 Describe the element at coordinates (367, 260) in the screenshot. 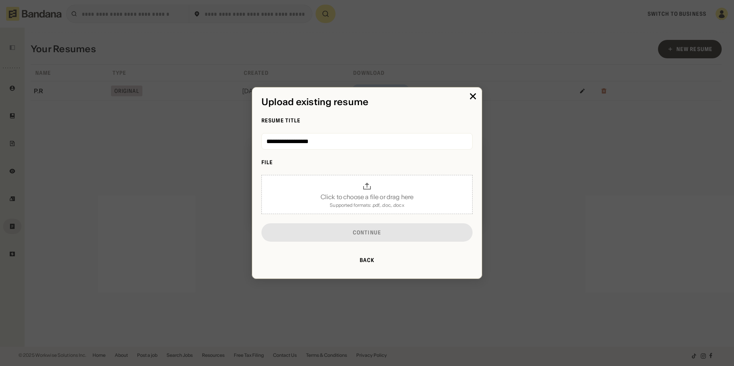

I see `div: Back` at that location.